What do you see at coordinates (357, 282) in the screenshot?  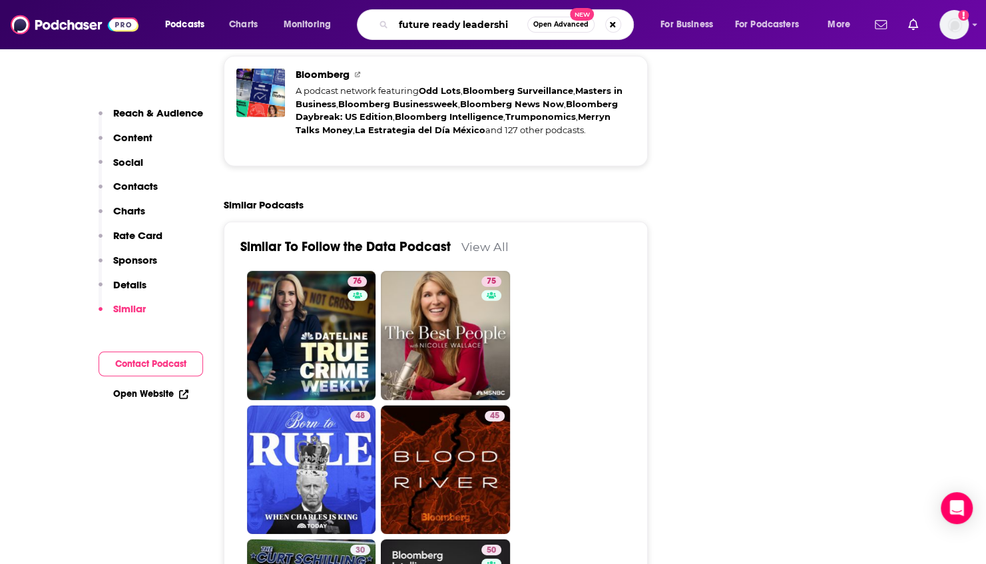 I see `span: 76` at bounding box center [357, 282].